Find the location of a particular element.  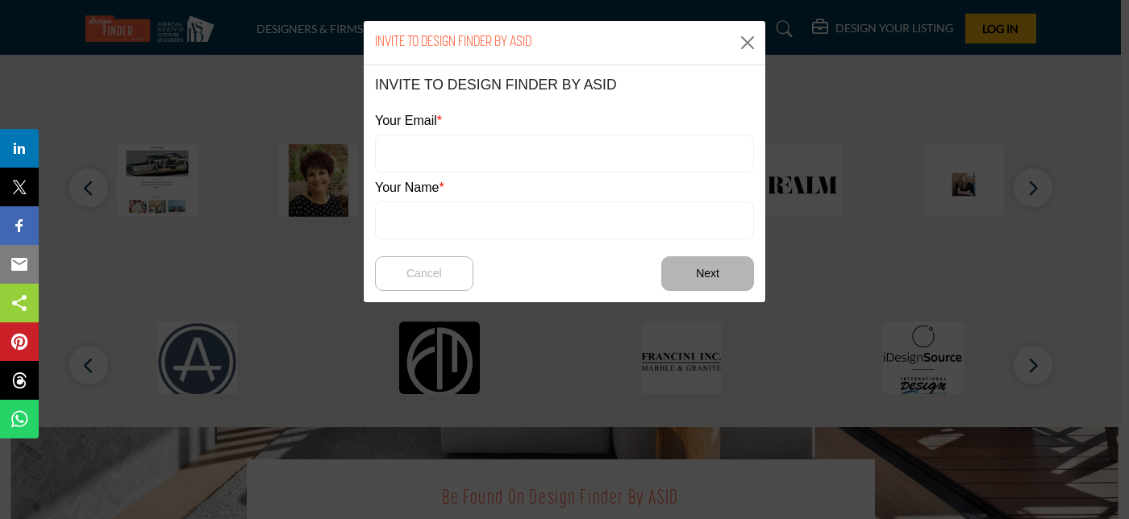

button: Next is located at coordinates (707, 273).